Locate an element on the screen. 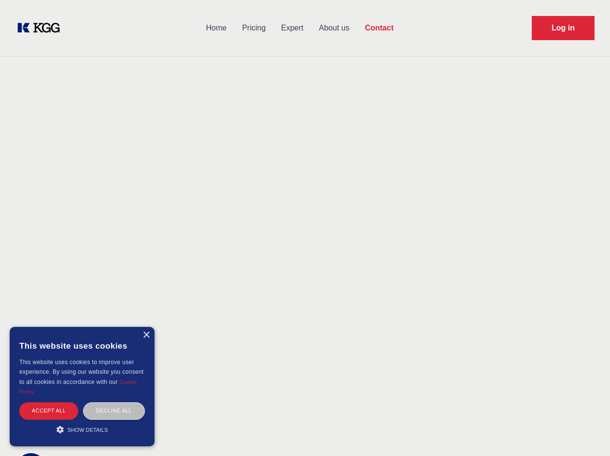 The height and width of the screenshot is (456, 610). div: Chat Widget is located at coordinates (586, 432).